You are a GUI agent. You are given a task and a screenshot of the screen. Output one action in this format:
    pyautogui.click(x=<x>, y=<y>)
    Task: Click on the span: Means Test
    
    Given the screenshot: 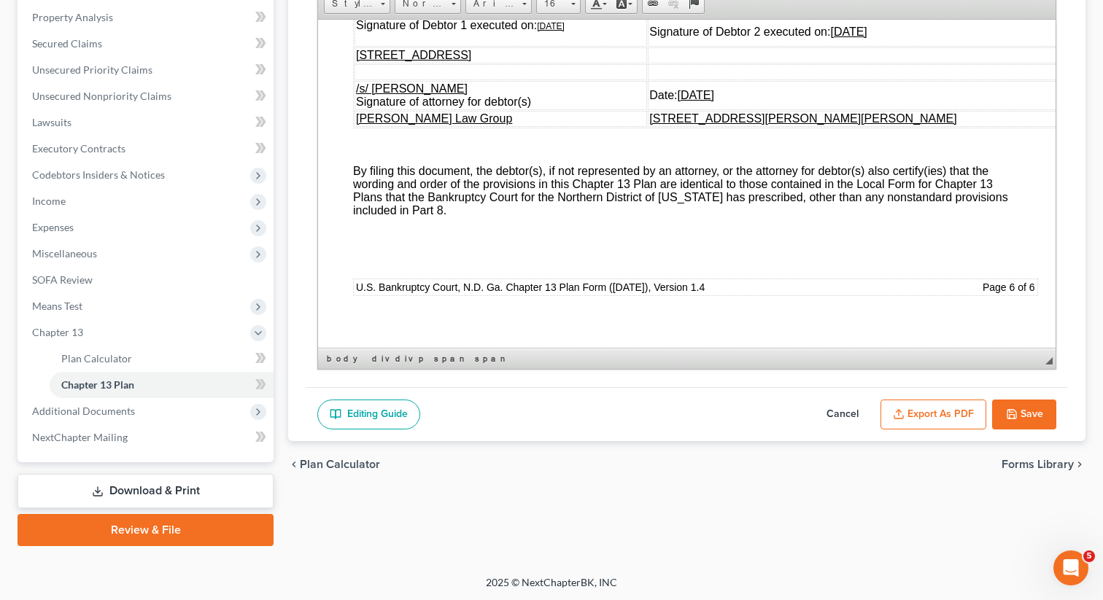 What is the action you would take?
    pyautogui.click(x=57, y=306)
    